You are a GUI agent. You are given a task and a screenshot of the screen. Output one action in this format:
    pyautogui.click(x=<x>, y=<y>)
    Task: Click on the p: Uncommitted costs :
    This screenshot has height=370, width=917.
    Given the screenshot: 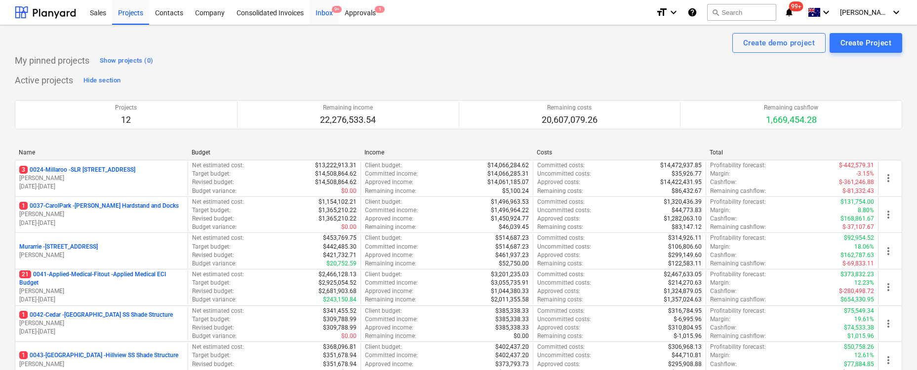 What is the action you would take?
    pyautogui.click(x=564, y=174)
    